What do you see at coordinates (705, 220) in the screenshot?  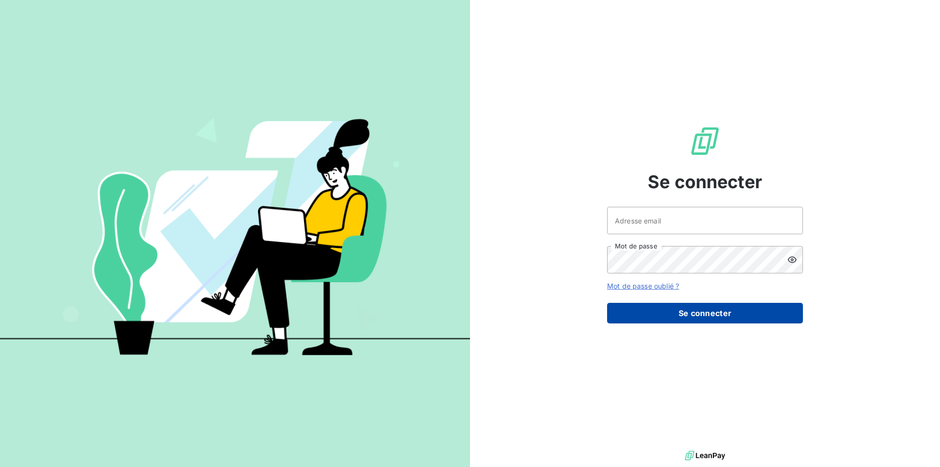 I see `input: placeholder` at bounding box center [705, 220].